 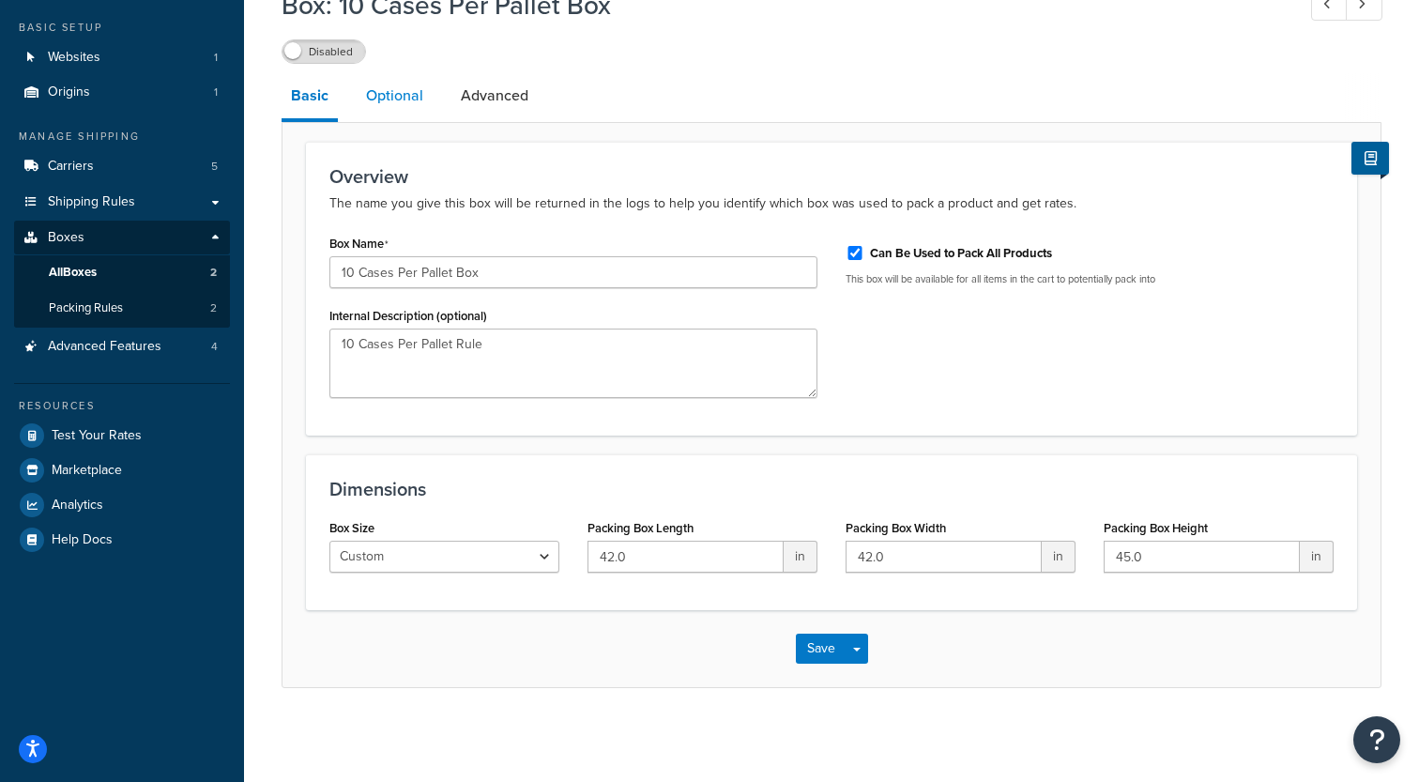 What do you see at coordinates (122, 202) in the screenshot?
I see `a: Shipping Rules` at bounding box center [122, 202].